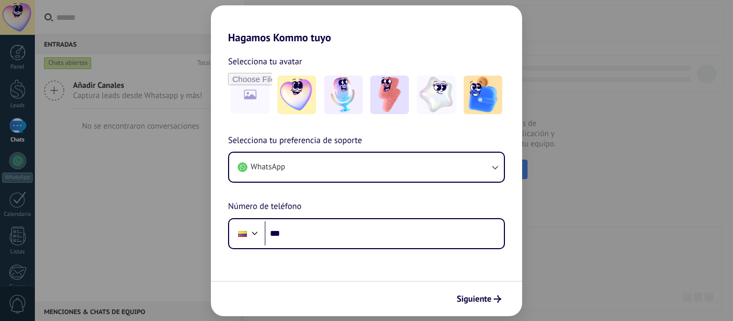 The width and height of the screenshot is (733, 321). What do you see at coordinates (297, 95) in the screenshot?
I see `img: -1.jpeg` at bounding box center [297, 95].